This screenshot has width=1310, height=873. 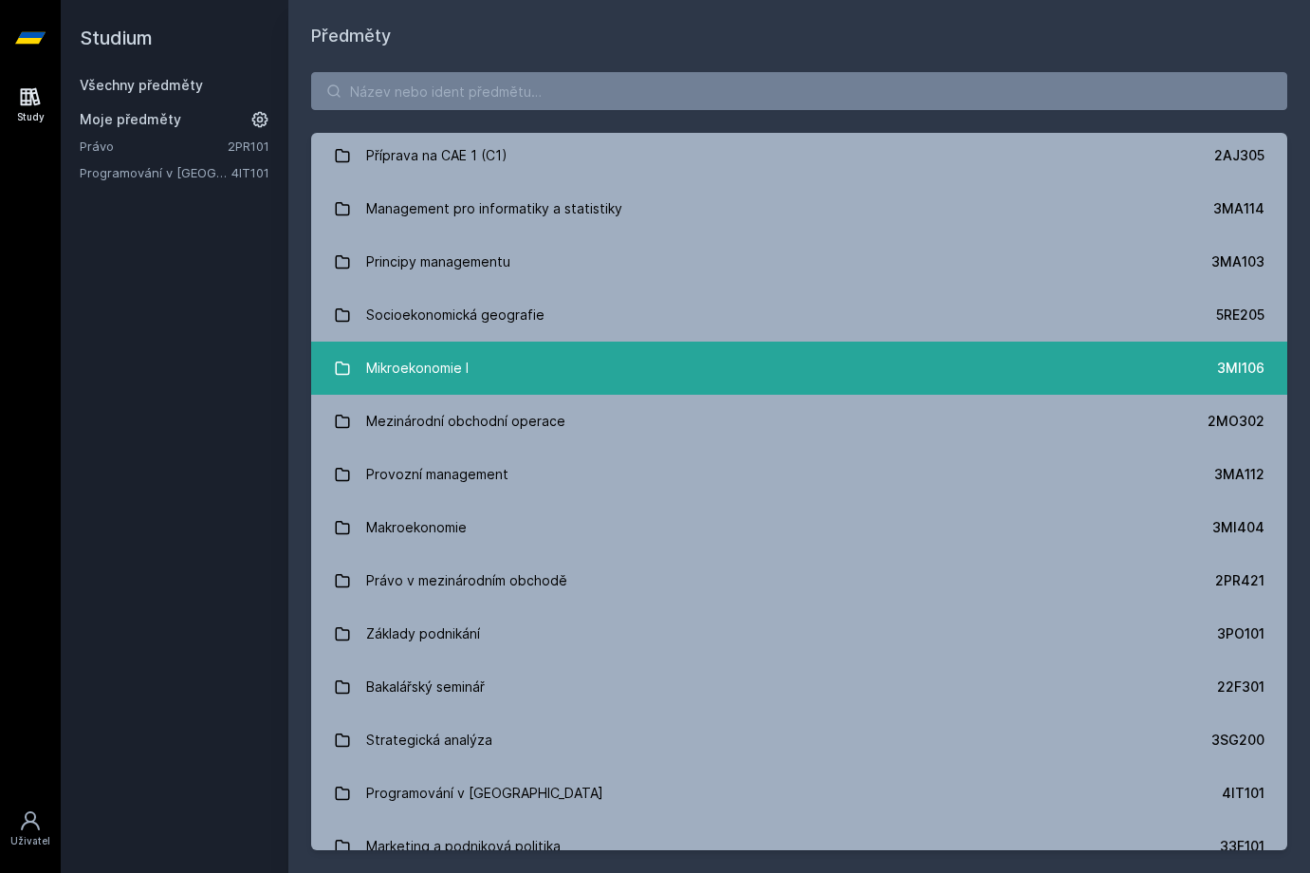 I want to click on div: 3MI404, so click(x=1238, y=528).